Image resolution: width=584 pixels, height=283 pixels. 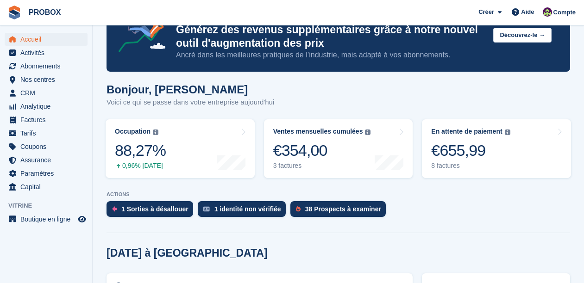 What do you see at coordinates (339, 149) in the screenshot?
I see `a: Ventes mensuelles cumulées €354,00 3 factures` at bounding box center [339, 149].